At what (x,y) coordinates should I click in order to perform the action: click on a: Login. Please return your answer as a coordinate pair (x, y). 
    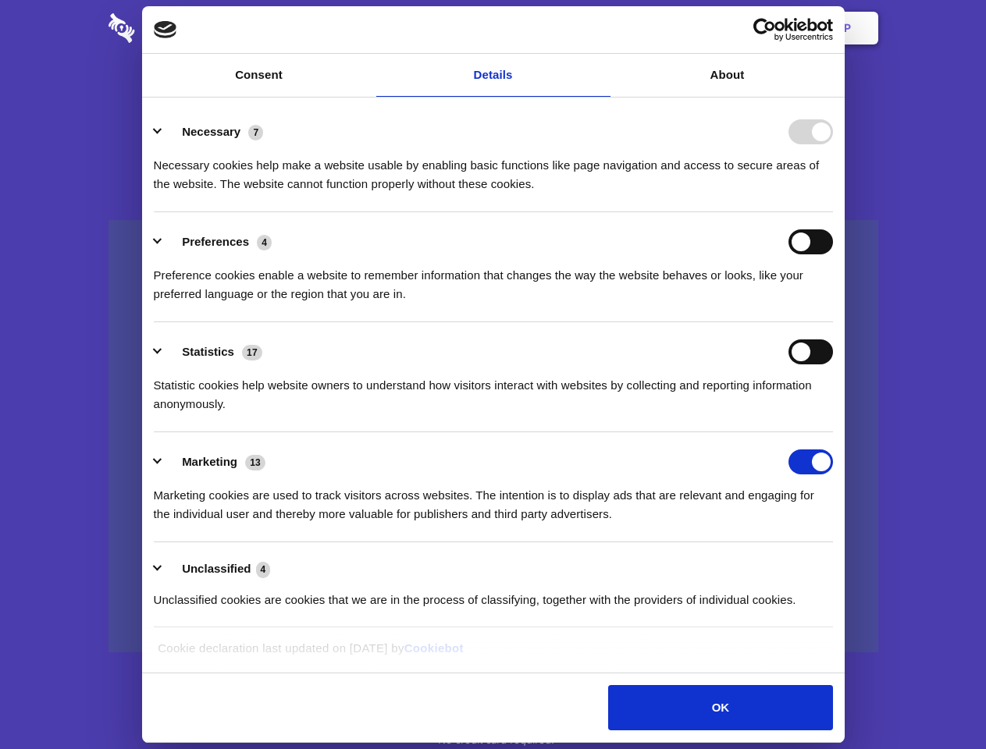
    Looking at the image, I should click on (742, 28).